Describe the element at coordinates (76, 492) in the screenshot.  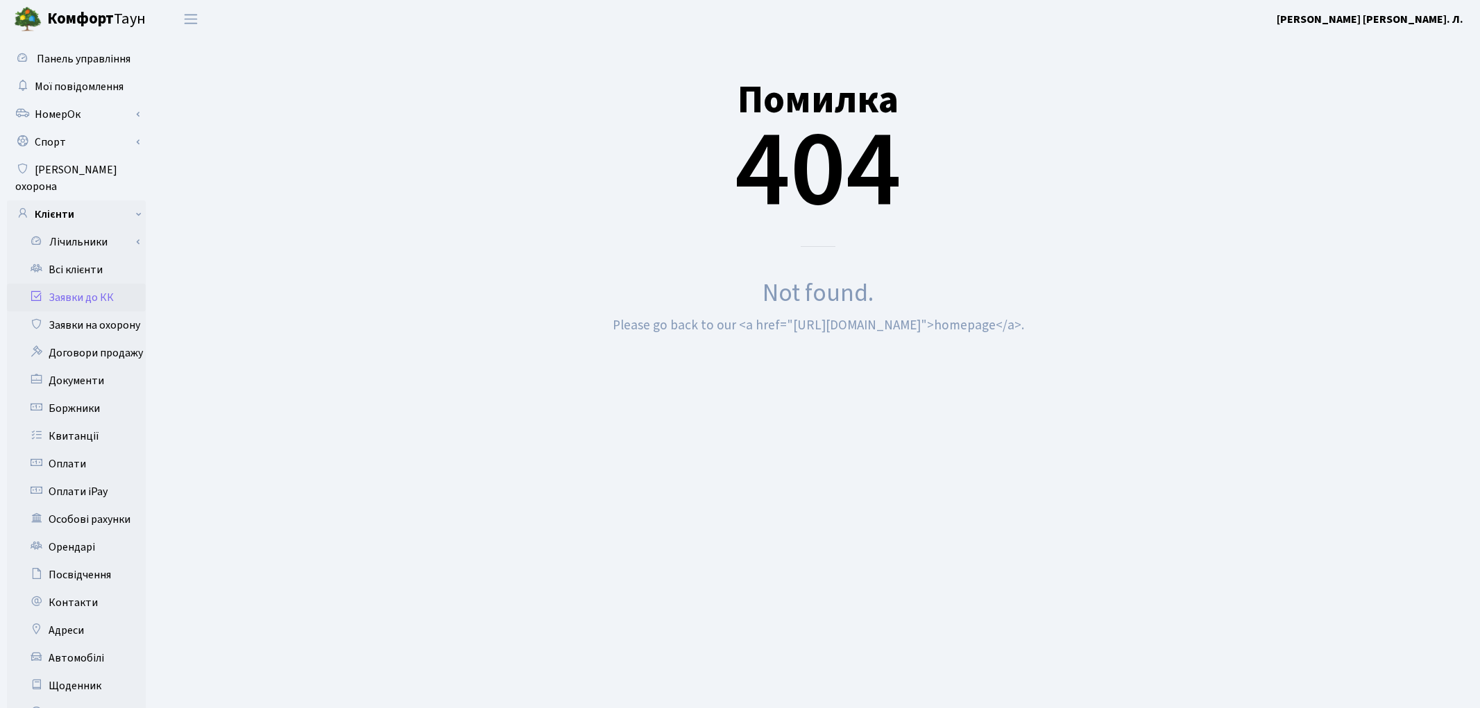
I see `a: Оплати iPay` at that location.